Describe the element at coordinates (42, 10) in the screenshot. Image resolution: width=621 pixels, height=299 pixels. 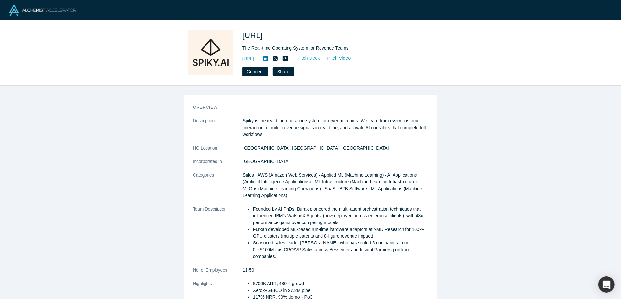
I see `img: Alchemist Logo` at that location.